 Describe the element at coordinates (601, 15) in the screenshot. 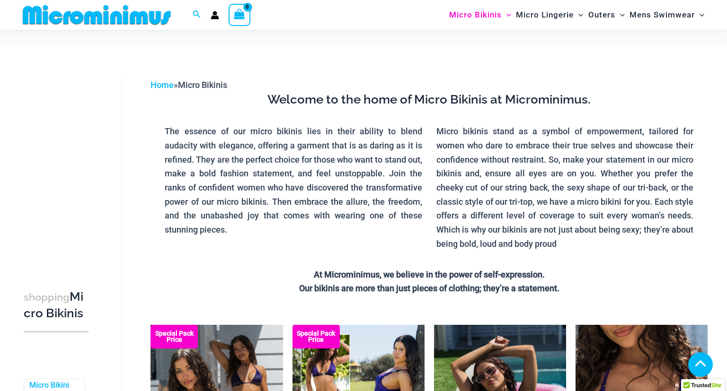

I see `span: Outers` at that location.